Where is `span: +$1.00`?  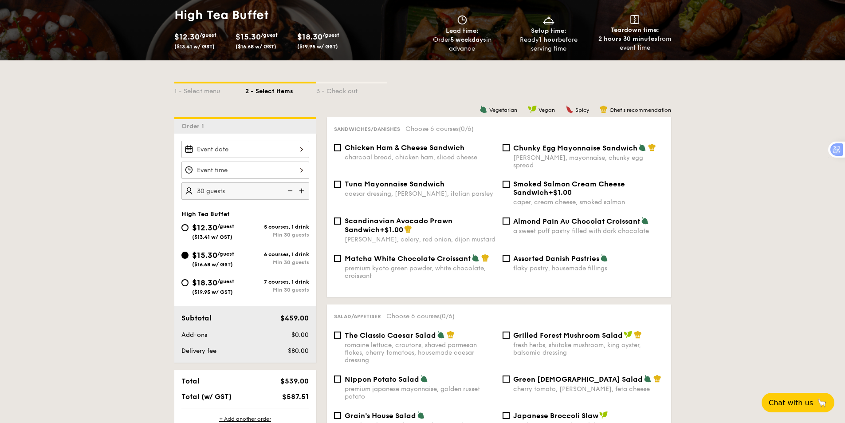
span: +$1.00 is located at coordinates (560, 192).